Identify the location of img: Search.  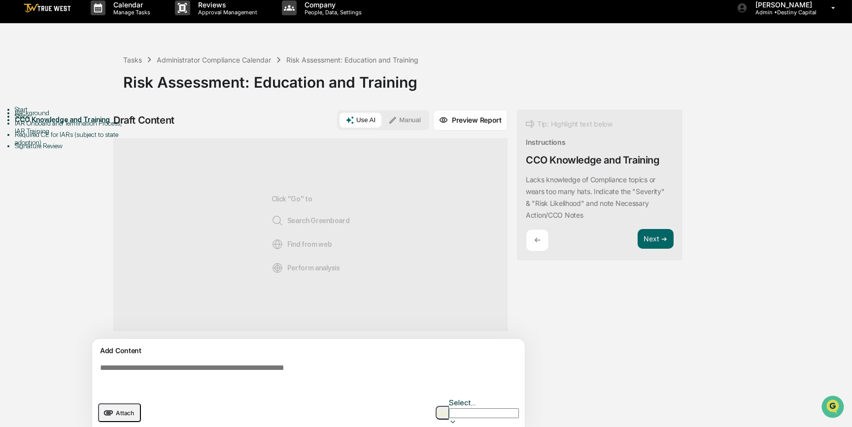
(277, 221).